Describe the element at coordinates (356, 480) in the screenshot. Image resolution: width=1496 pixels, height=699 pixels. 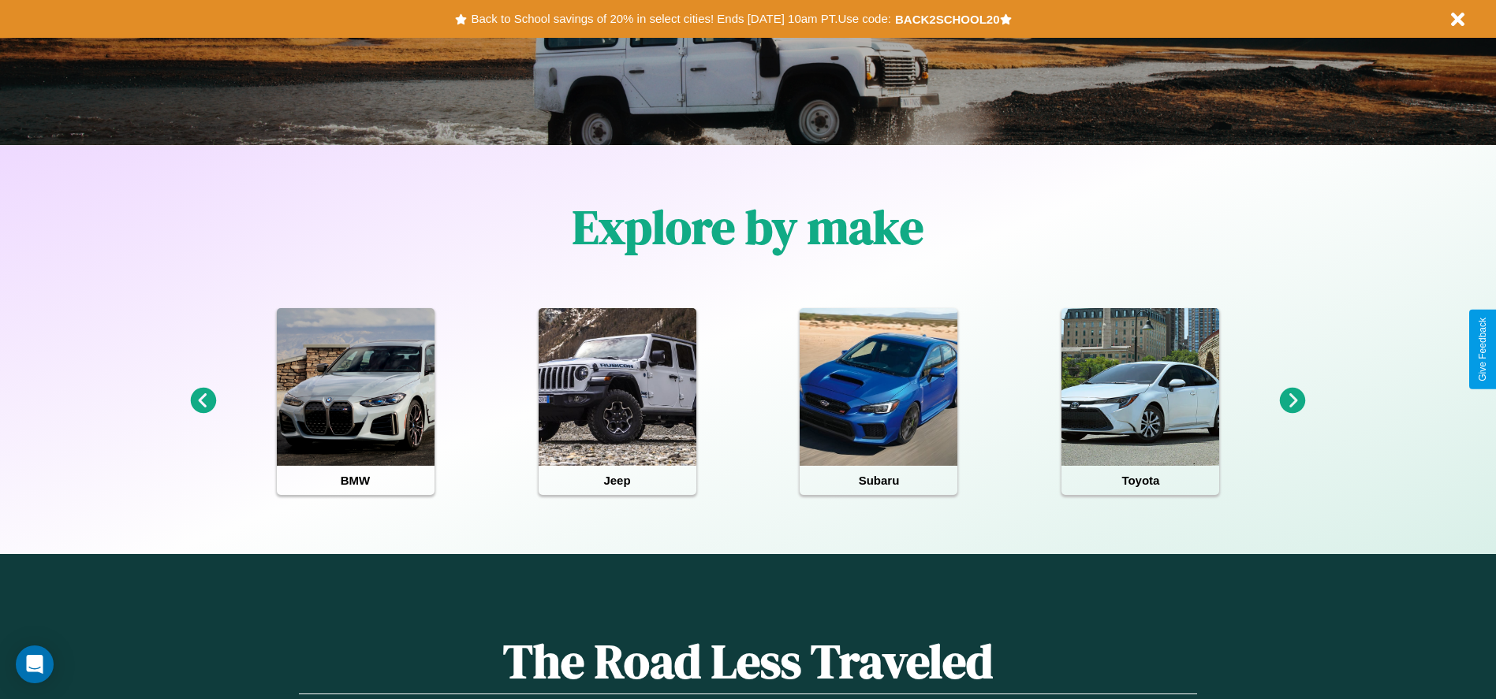
I see `h4: BMW` at that location.